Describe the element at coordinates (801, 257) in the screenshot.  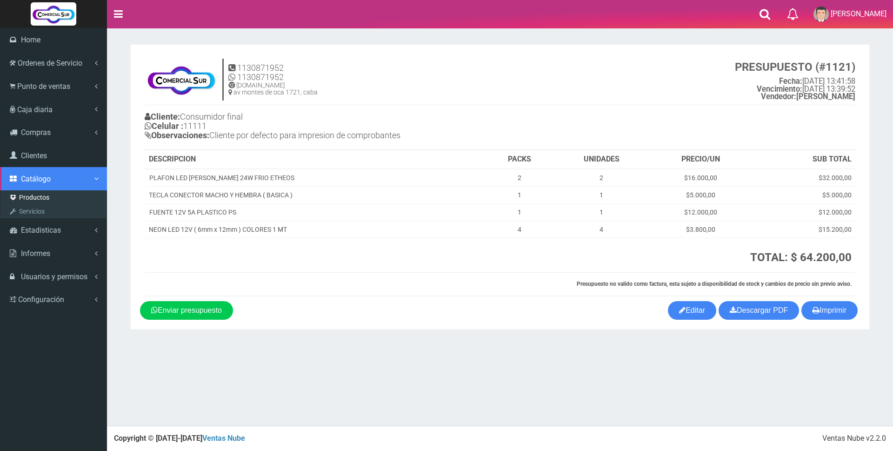
I see `strong: TOTAL: $ 64.200,00` at that location.